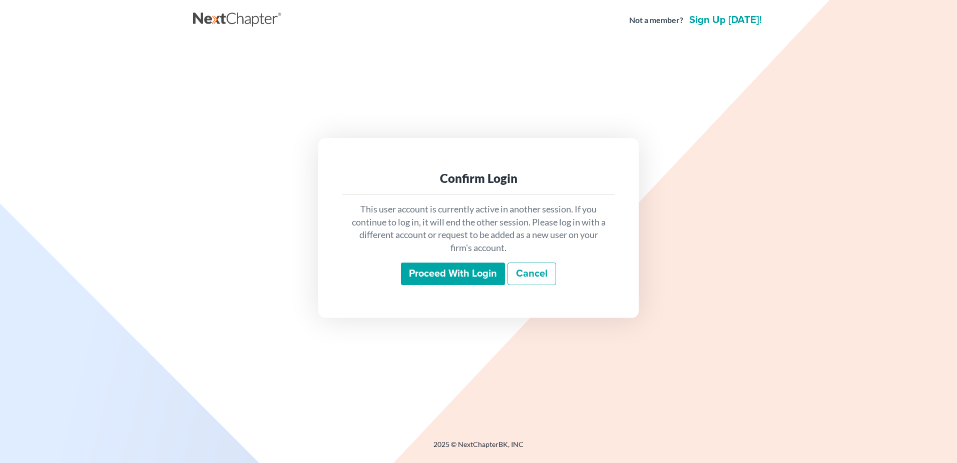 The image size is (957, 463). Describe the element at coordinates (532, 274) in the screenshot. I see `a: Cancel` at that location.